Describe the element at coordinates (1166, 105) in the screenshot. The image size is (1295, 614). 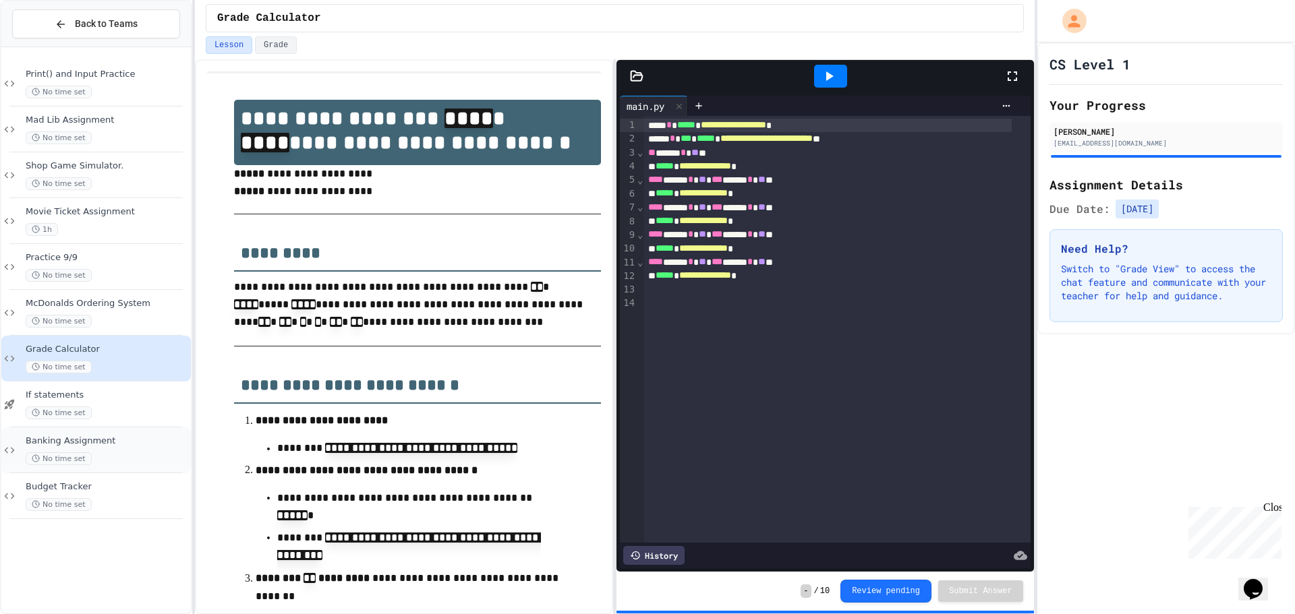
I see `h2: Your Progress` at that location.